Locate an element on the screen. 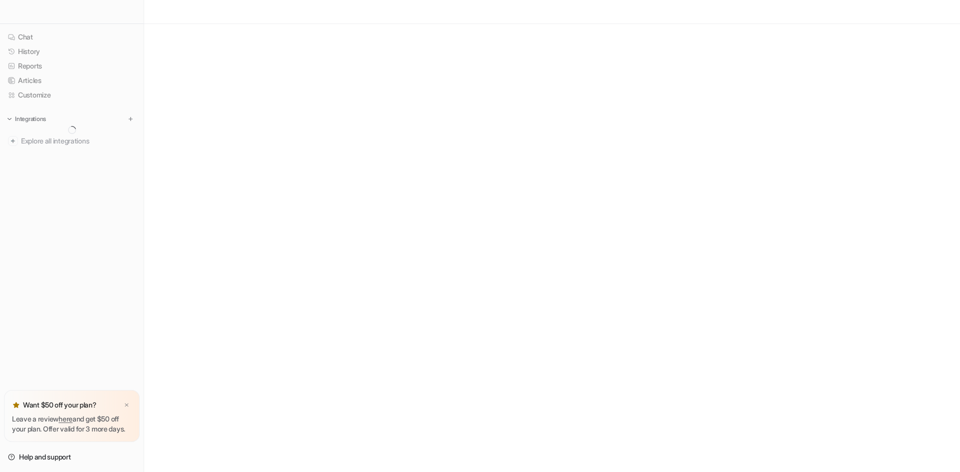 This screenshot has width=960, height=472. a: here is located at coordinates (66, 419).